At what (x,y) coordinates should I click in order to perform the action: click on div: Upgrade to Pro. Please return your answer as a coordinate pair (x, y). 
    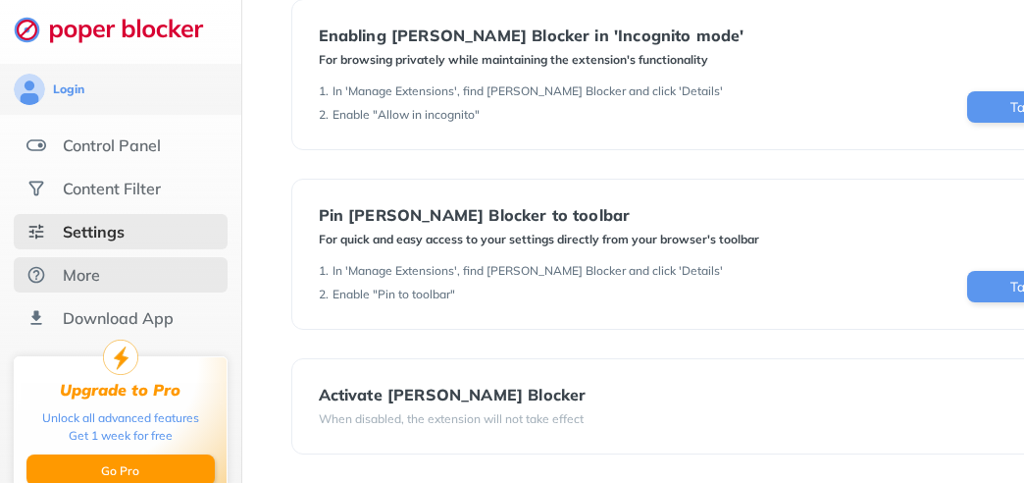
    Looking at the image, I should click on (121, 389).